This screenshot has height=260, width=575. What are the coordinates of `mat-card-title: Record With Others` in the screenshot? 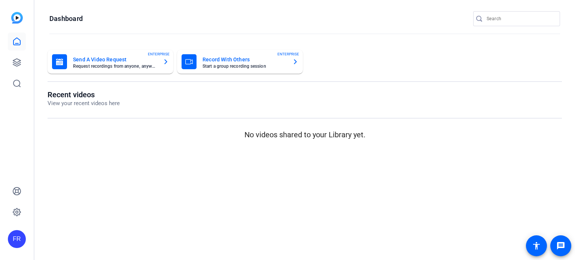 It's located at (244, 59).